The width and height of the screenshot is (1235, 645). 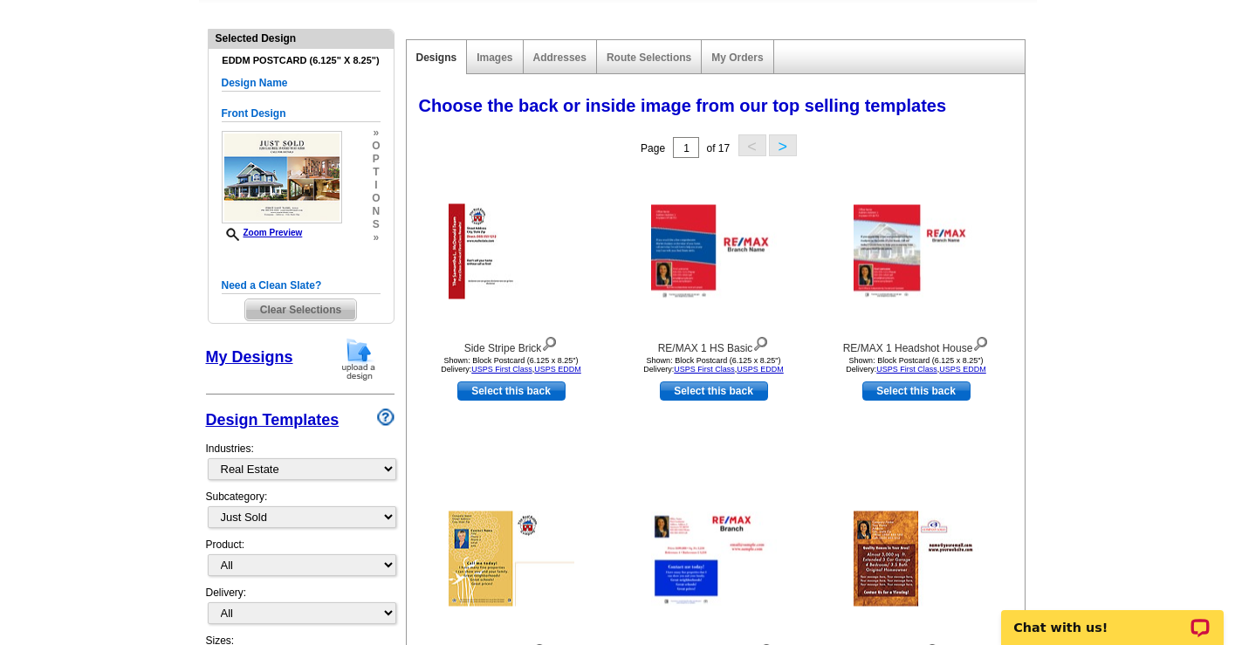 I want to click on span: of 17, so click(x=717, y=148).